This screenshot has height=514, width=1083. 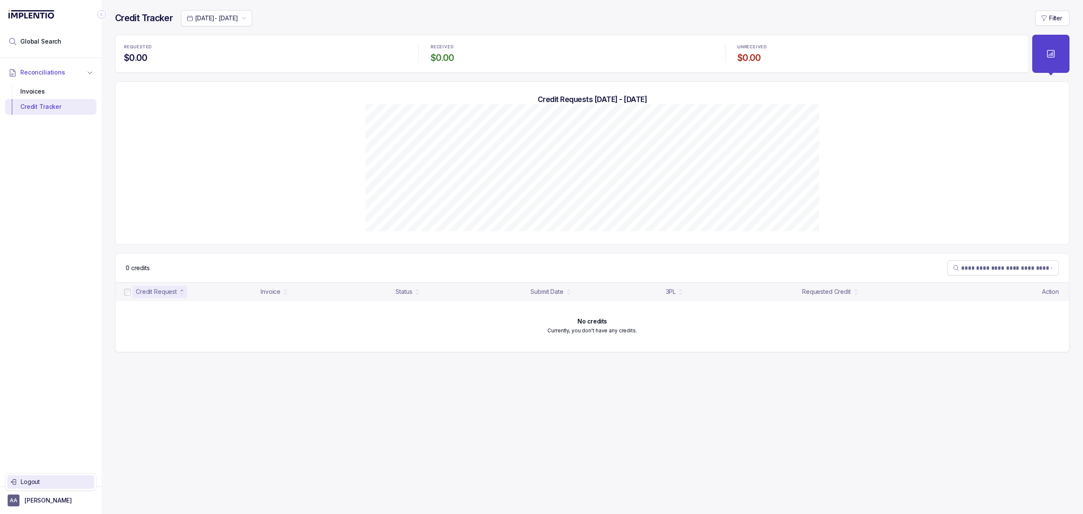 What do you see at coordinates (404, 292) in the screenshot?
I see `div: Status` at bounding box center [404, 292].